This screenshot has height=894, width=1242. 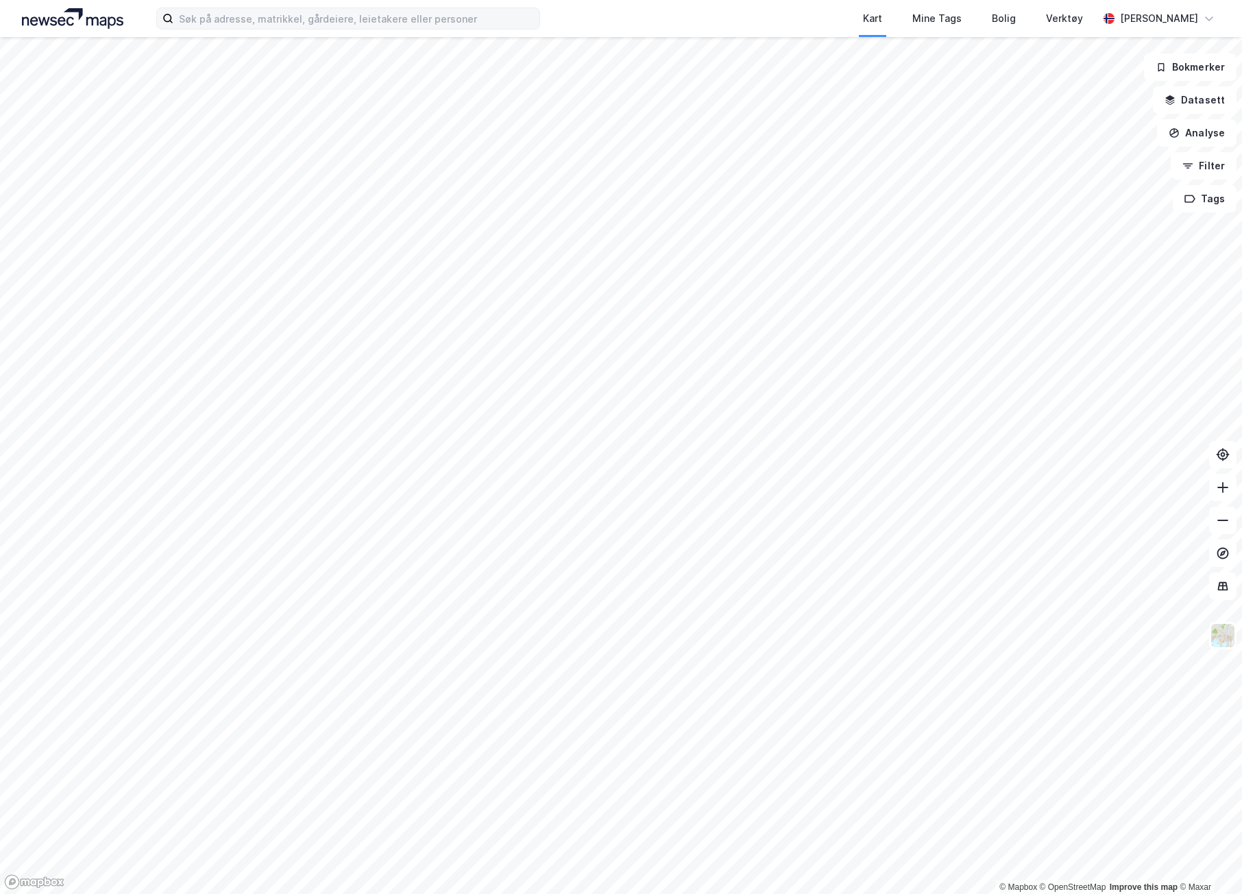 I want to click on button: Datasett, so click(x=1195, y=100).